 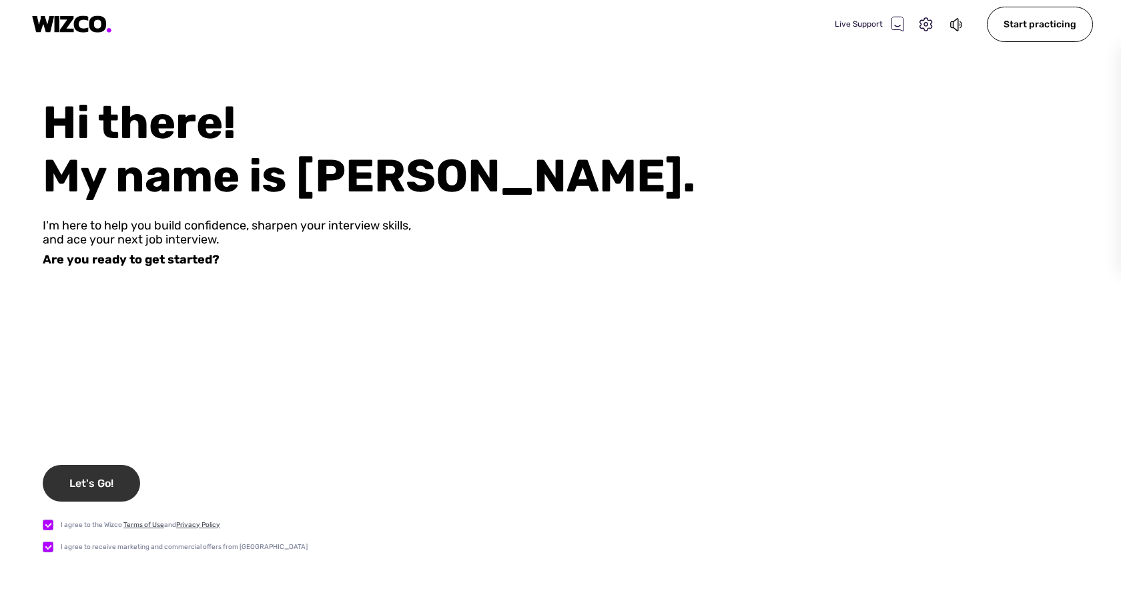 What do you see at coordinates (143, 525) in the screenshot?
I see `a: Terms of Use` at bounding box center [143, 525].